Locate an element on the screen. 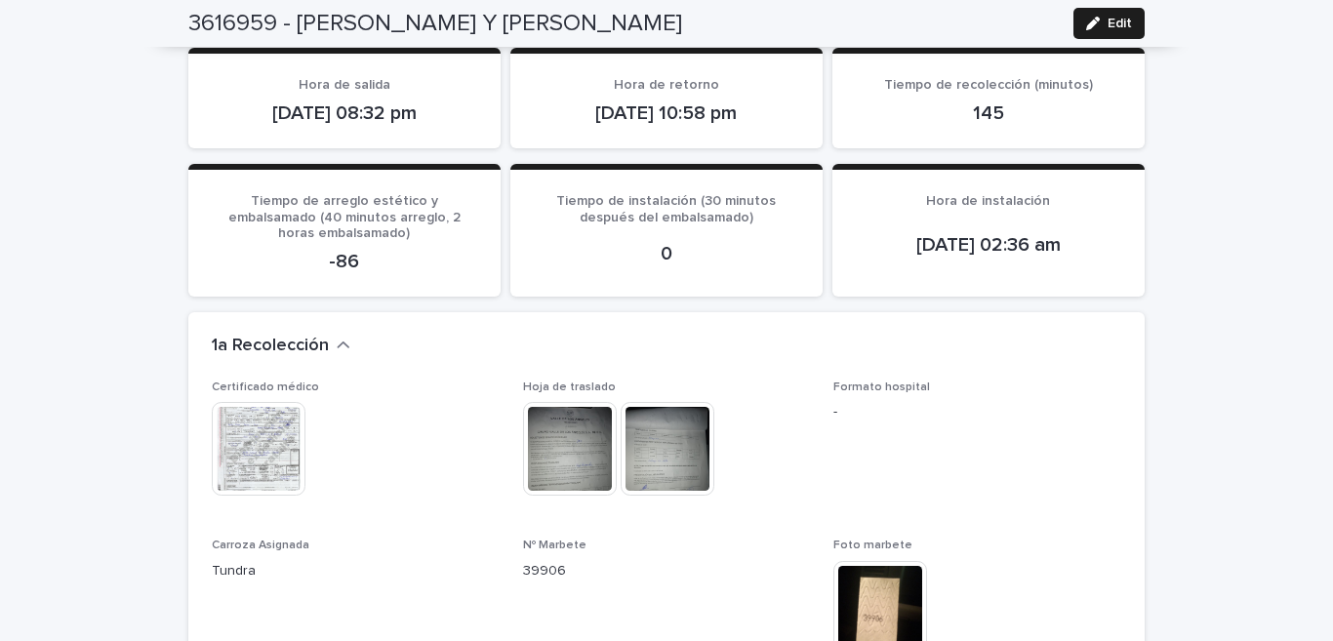 The image size is (1333, 641). span: Carroza Asignada is located at coordinates (261, 545).